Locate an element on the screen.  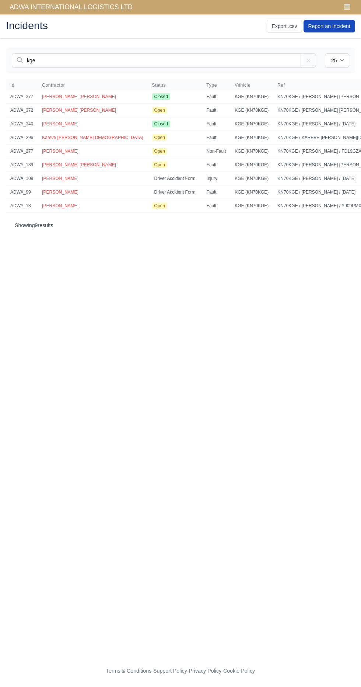
button: Toggle navigation is located at coordinates (347, 7).